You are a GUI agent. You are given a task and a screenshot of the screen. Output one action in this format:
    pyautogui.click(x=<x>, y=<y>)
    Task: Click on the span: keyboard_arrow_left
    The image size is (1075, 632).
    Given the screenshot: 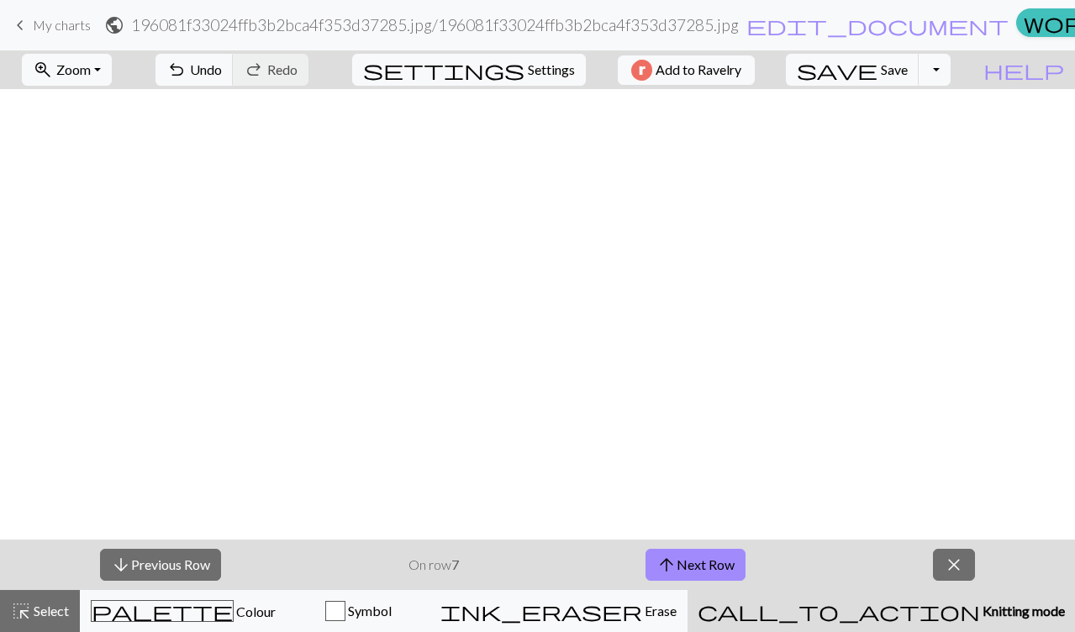 What is the action you would take?
    pyautogui.click(x=20, y=25)
    